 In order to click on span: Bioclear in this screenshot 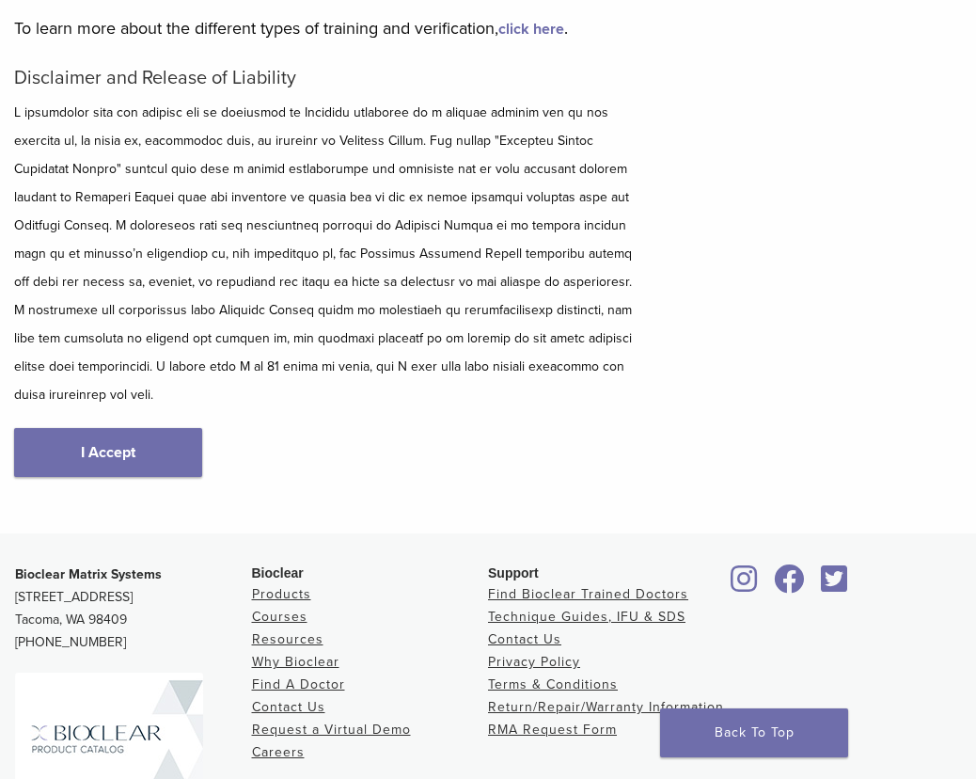, I will do `click(277, 573)`.